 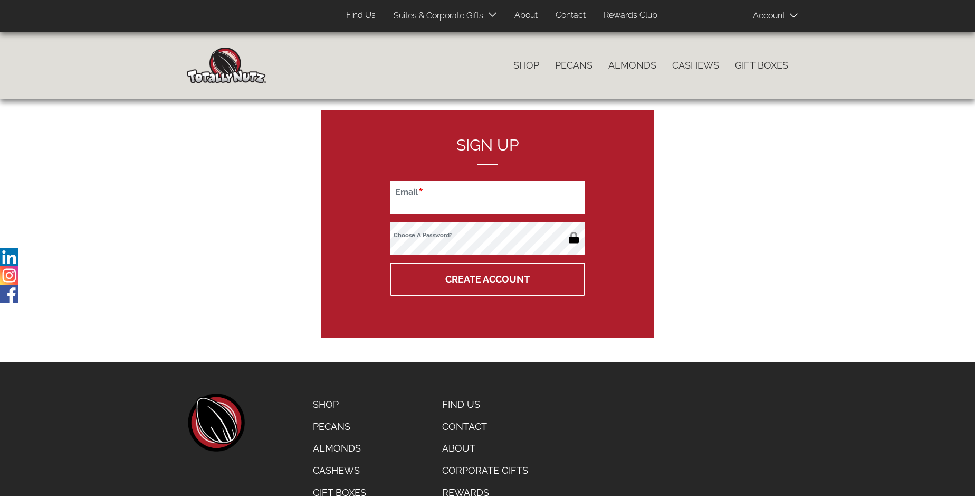 I want to click on h2: Sign up, so click(x=488, y=150).